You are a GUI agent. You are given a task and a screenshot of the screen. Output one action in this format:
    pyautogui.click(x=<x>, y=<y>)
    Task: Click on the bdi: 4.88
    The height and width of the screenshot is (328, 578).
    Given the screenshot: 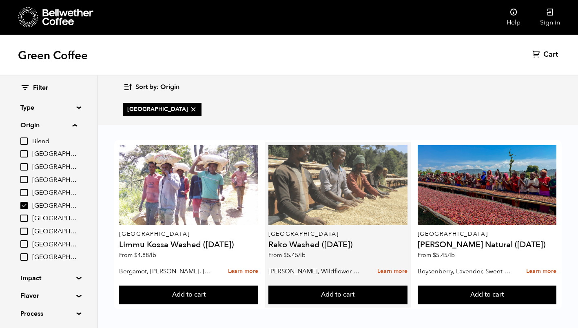 What is the action you would take?
    pyautogui.click(x=145, y=255)
    